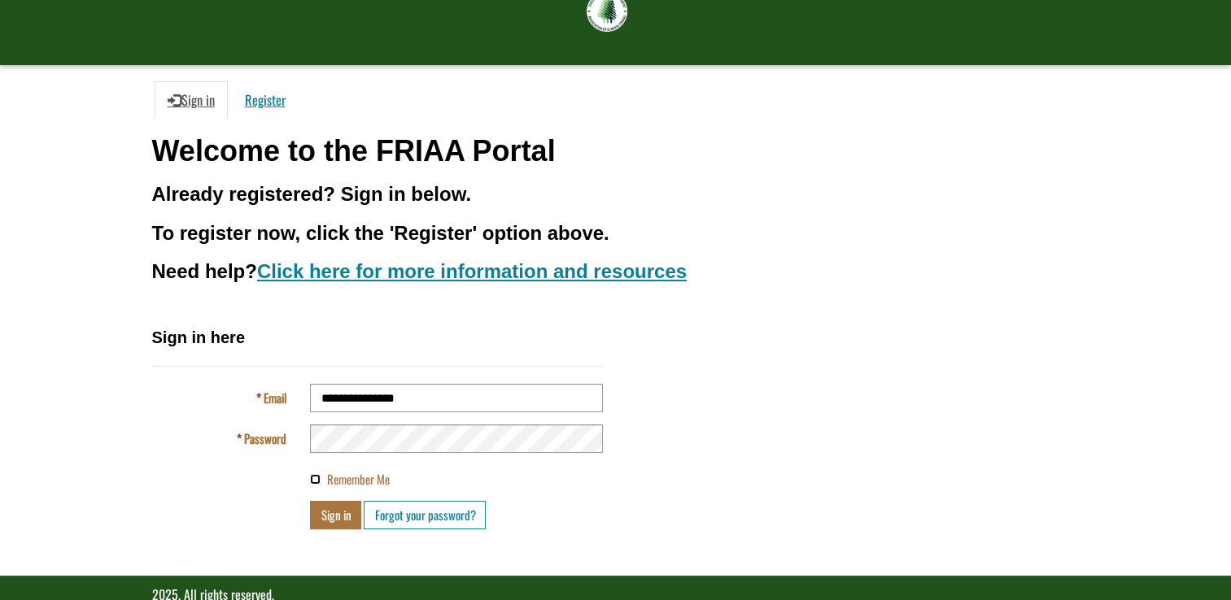  I want to click on span: Remember Me, so click(357, 479).